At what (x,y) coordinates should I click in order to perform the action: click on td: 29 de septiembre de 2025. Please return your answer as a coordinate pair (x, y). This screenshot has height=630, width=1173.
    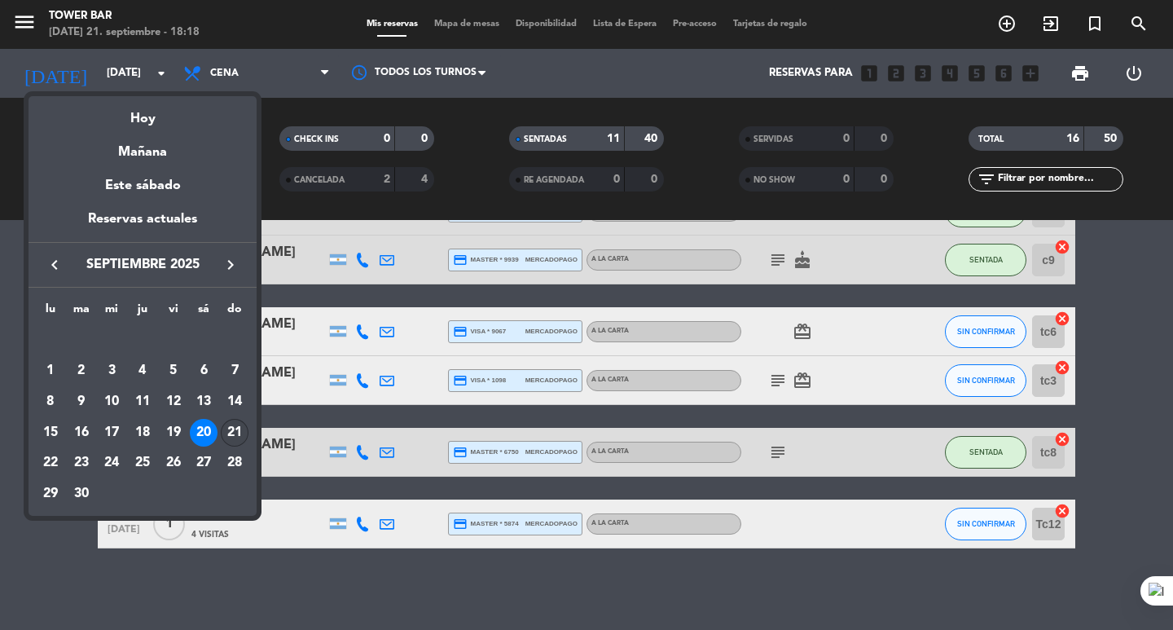
    Looking at the image, I should click on (51, 494).